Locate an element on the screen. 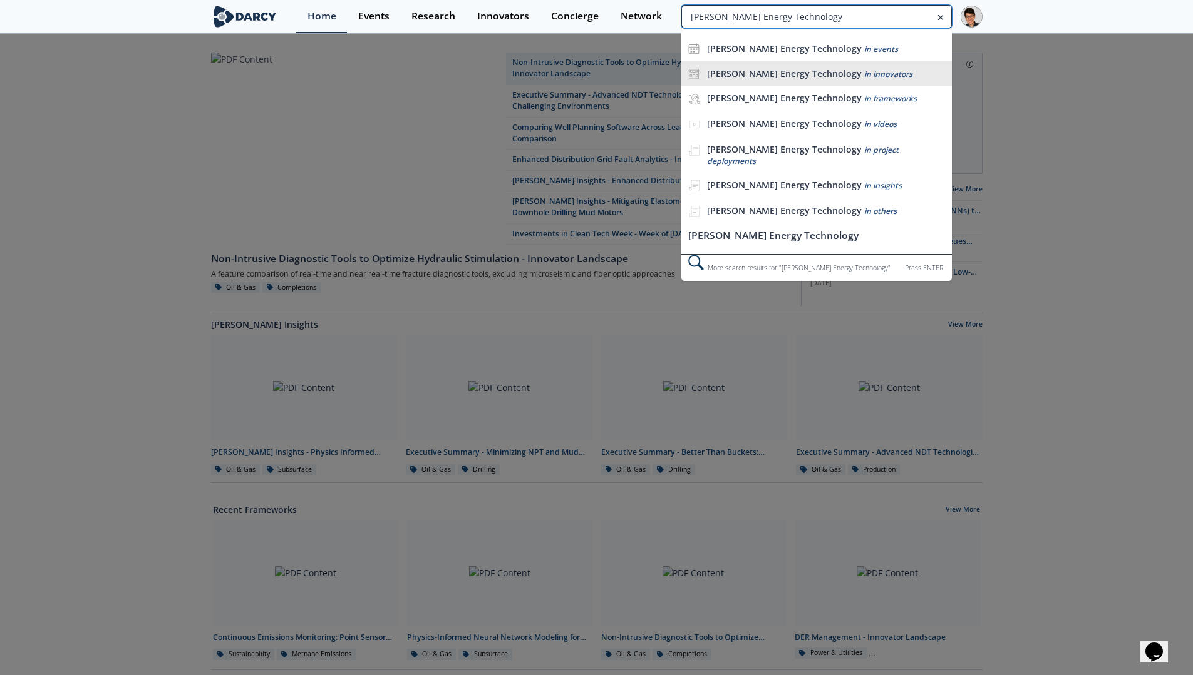  div: Events is located at coordinates (374, 16).